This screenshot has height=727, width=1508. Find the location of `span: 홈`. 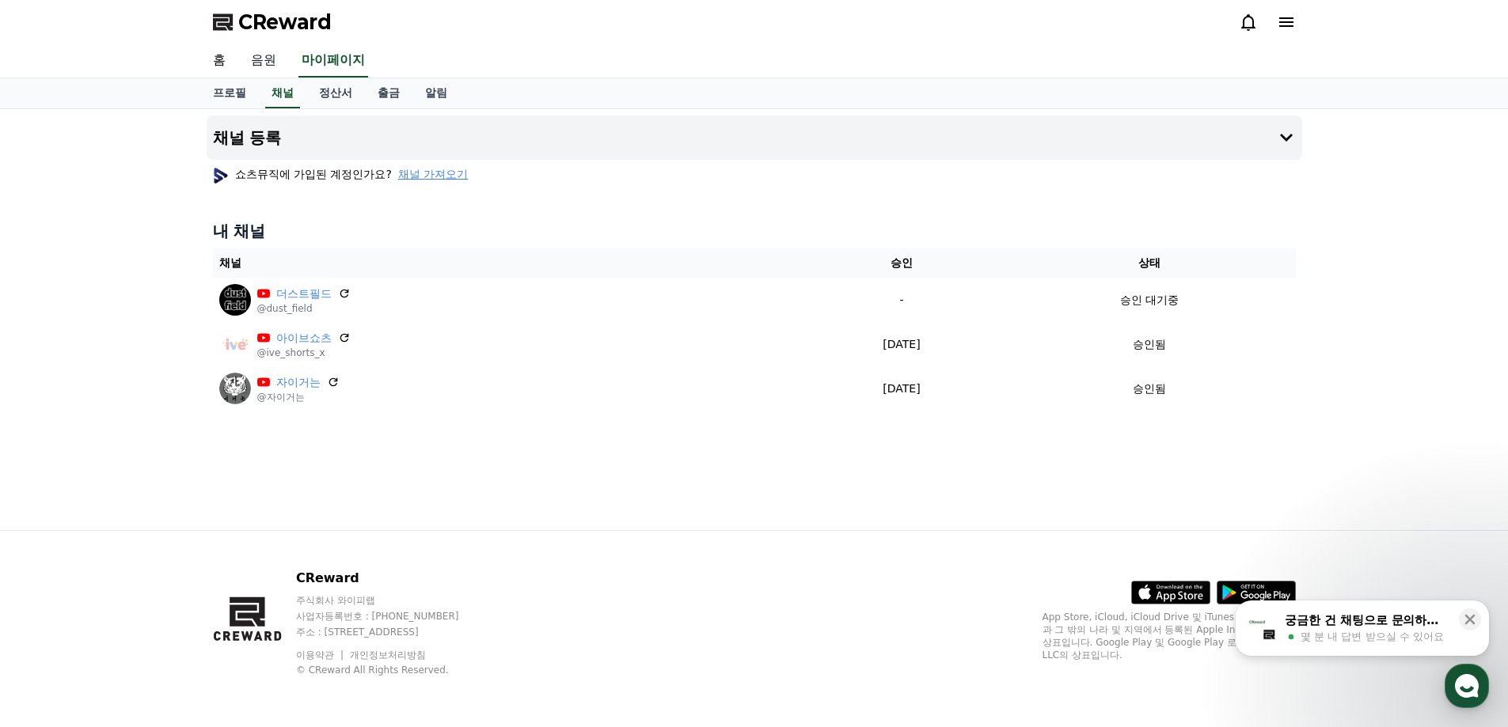

span: 홈 is located at coordinates (55, 532).